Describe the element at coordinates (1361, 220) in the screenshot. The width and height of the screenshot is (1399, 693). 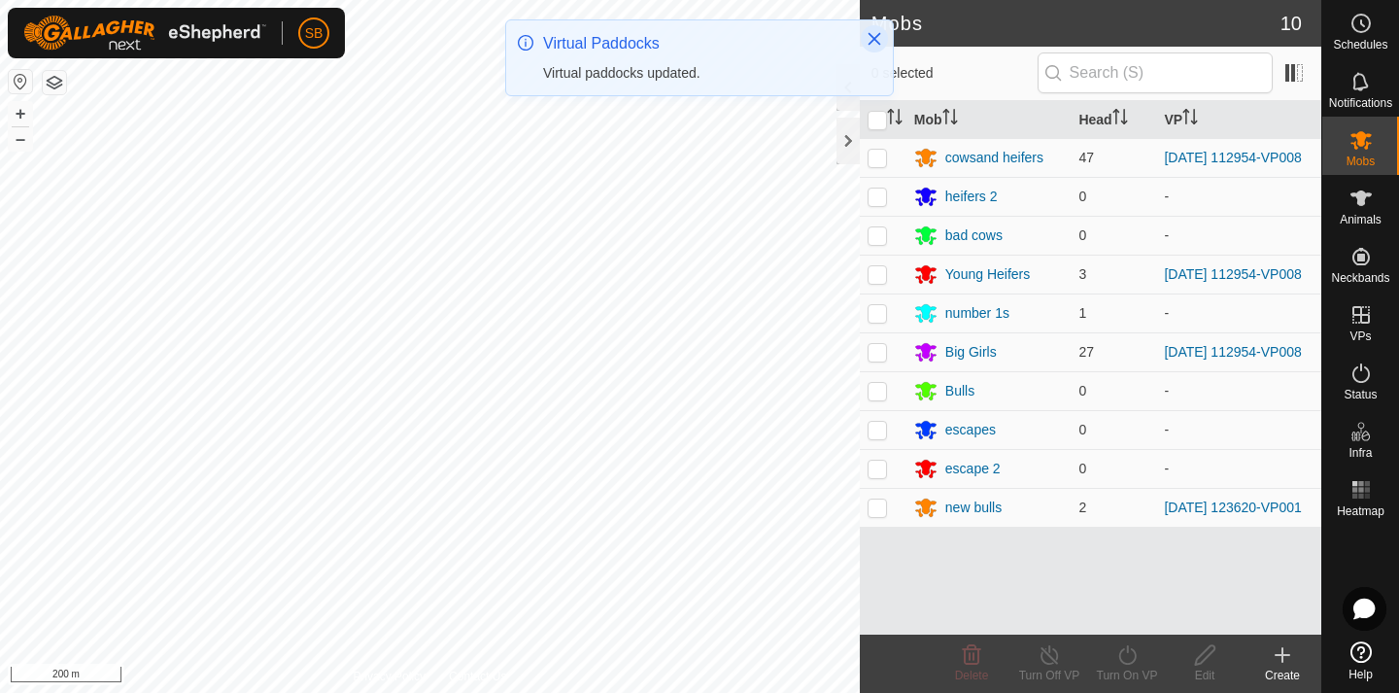
I see `span: Animals` at that location.